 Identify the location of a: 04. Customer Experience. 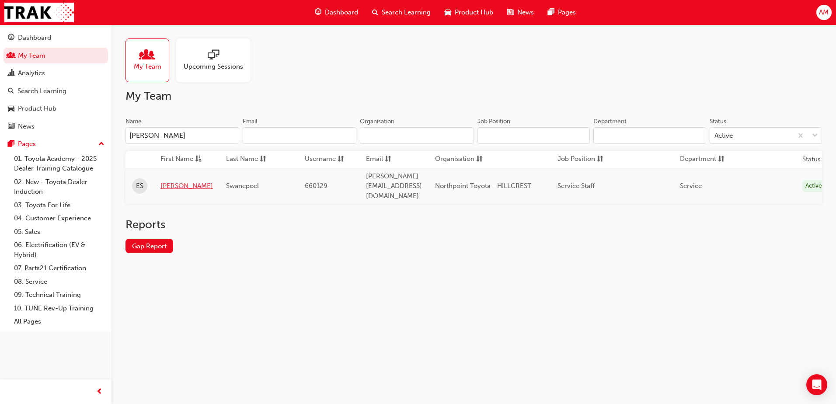
(59, 218).